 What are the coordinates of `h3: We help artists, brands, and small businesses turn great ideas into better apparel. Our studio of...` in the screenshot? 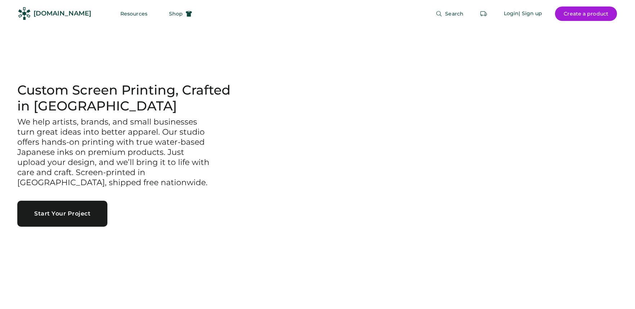 It's located at (115, 152).